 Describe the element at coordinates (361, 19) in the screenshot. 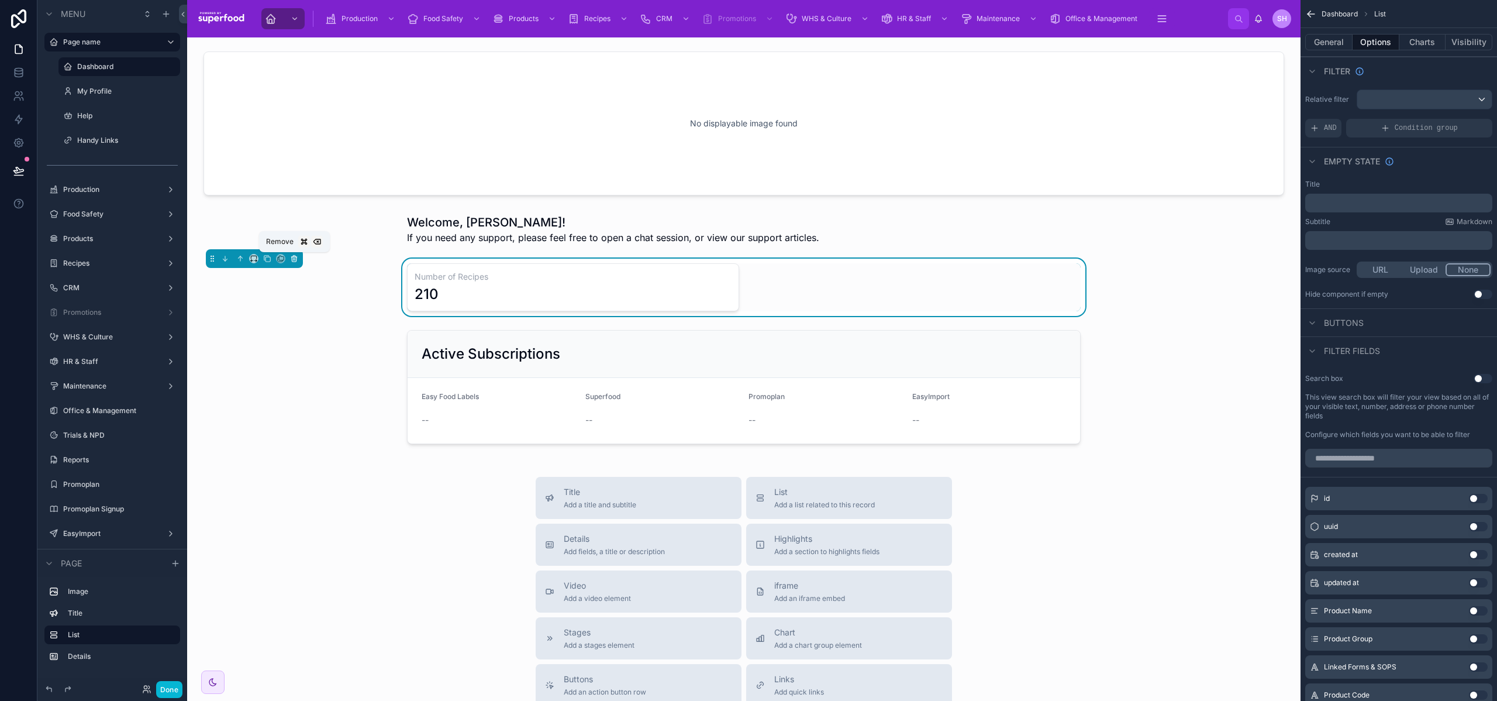

I see `a: Production` at that location.